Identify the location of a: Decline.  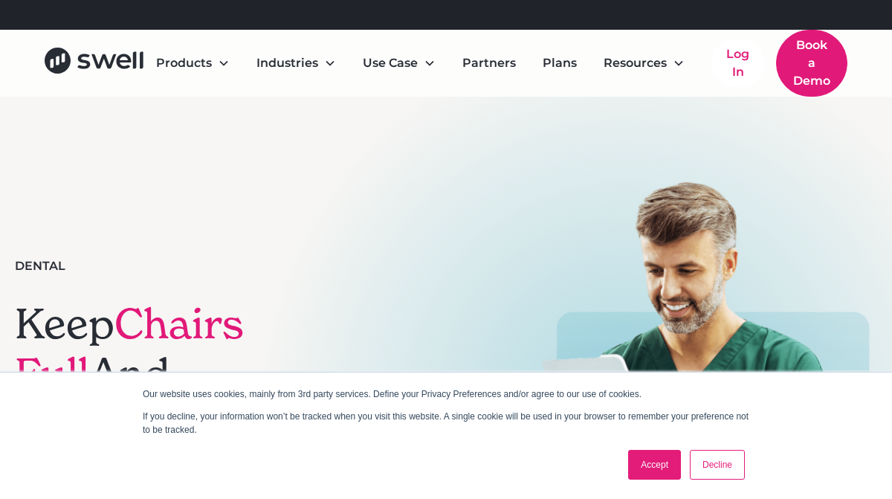
(717, 464).